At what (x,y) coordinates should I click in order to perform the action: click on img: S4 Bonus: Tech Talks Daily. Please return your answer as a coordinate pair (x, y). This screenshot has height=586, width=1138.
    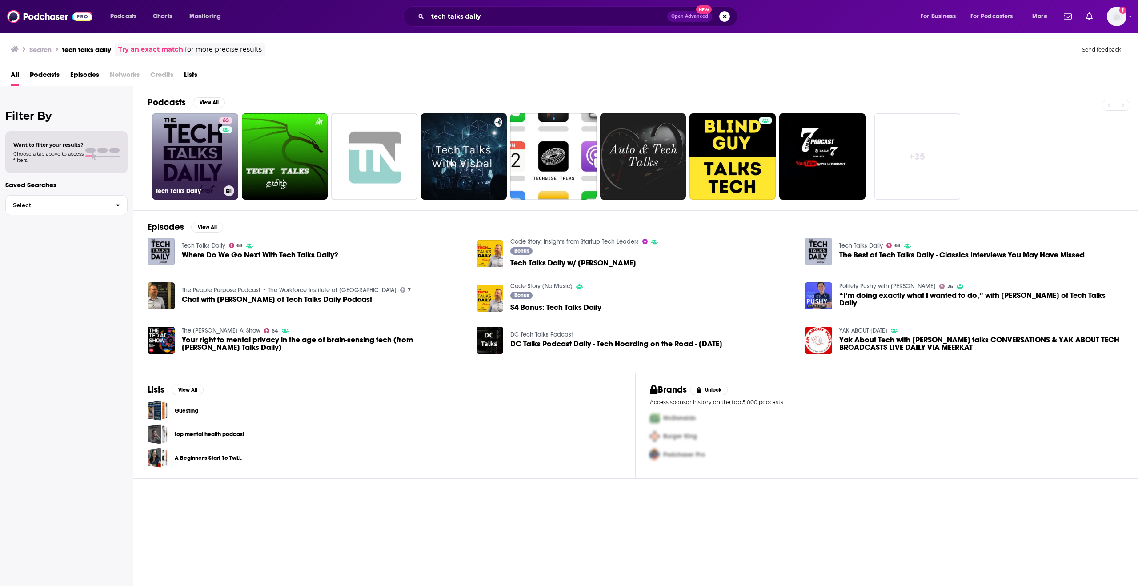
    Looking at the image, I should click on (490, 298).